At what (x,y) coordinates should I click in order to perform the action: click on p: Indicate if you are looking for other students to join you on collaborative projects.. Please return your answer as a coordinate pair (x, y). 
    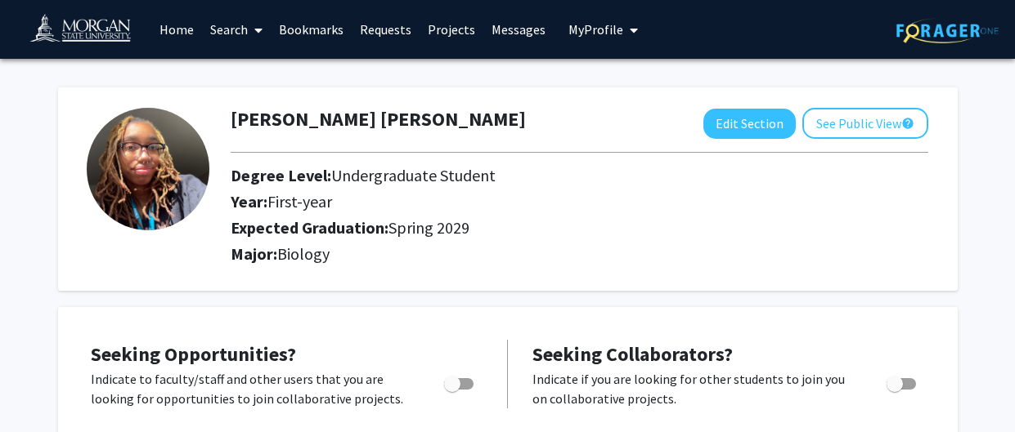
    Looking at the image, I should click on (693, 389).